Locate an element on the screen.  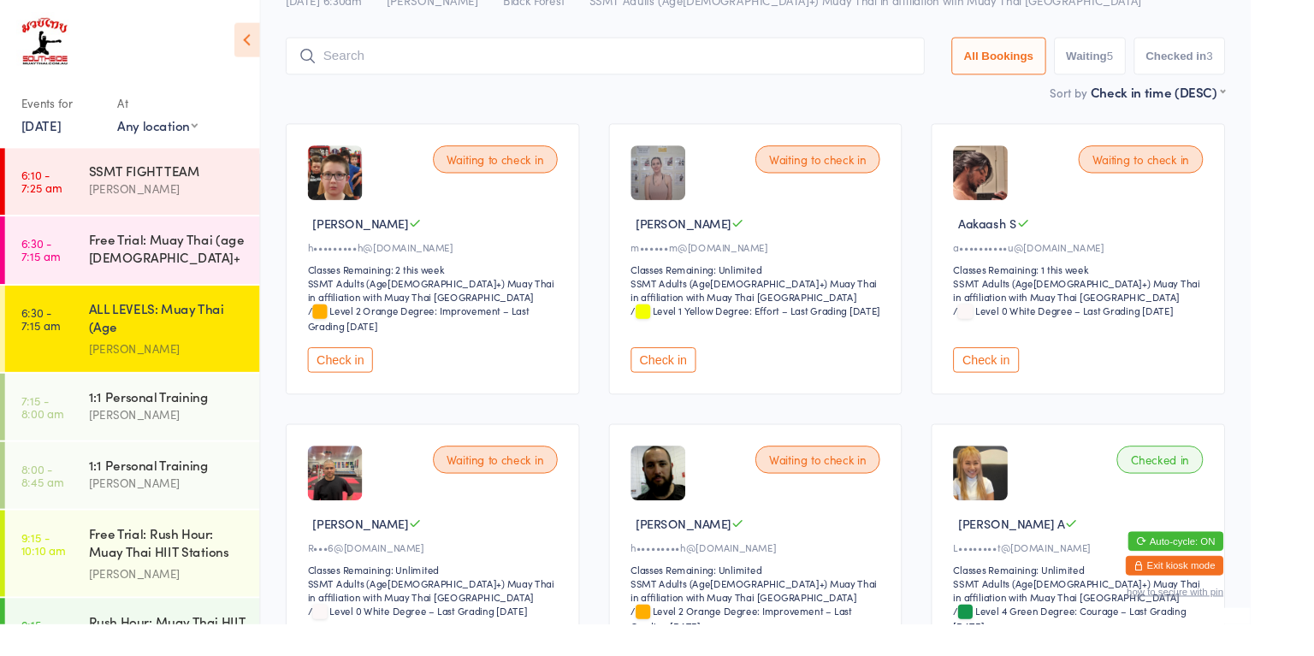
button: Checked in3 is located at coordinates (1239, 59).